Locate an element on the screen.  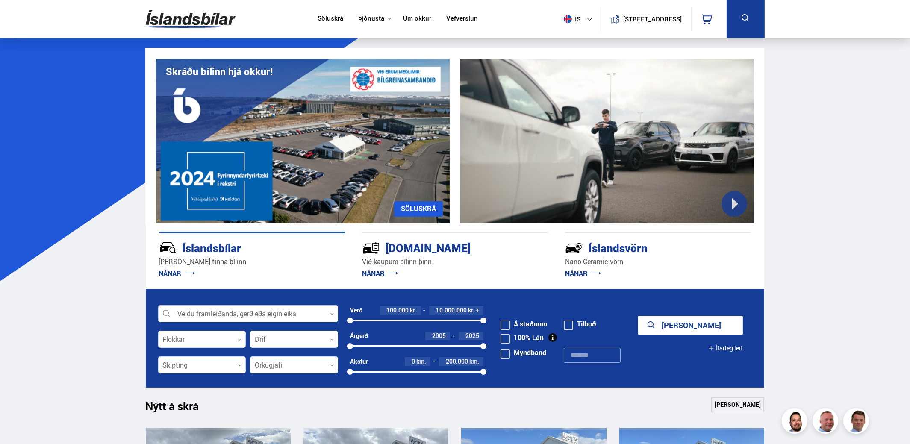
label: Á staðnum is located at coordinates (524, 324).